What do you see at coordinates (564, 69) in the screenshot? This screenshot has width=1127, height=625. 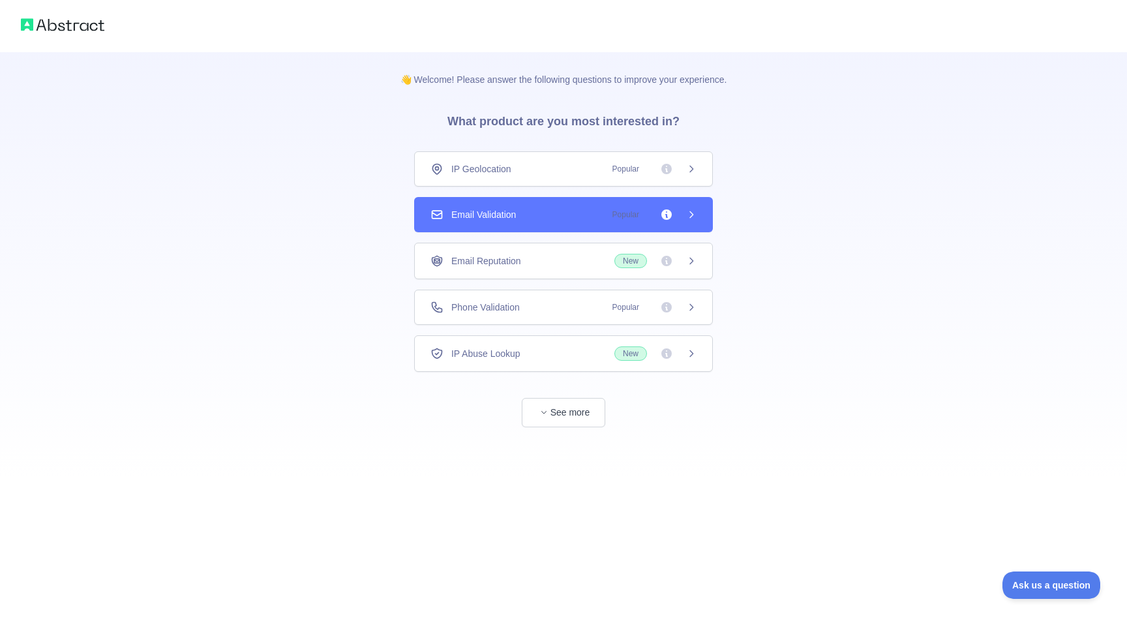 I see `p: 👋 Welcome! Please answer the following questions to improve your experience.` at bounding box center [564, 69].